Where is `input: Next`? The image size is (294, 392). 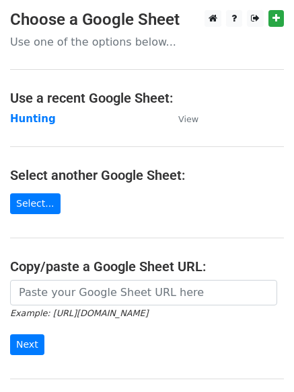 input: Next is located at coordinates (27, 345).